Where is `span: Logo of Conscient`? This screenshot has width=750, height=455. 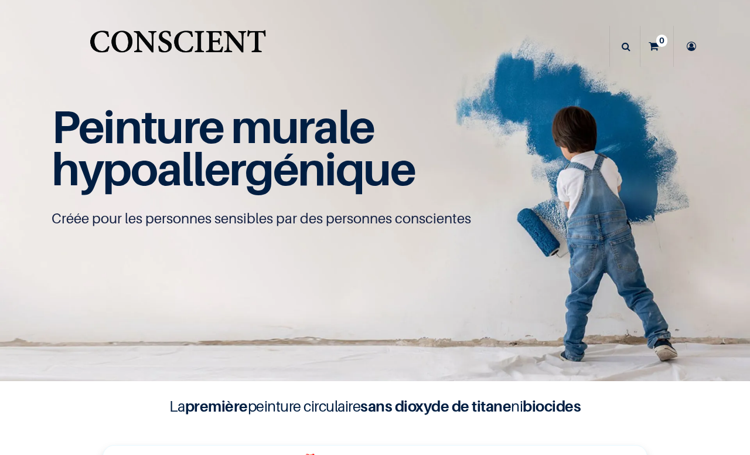 span: Logo of Conscient is located at coordinates (177, 46).